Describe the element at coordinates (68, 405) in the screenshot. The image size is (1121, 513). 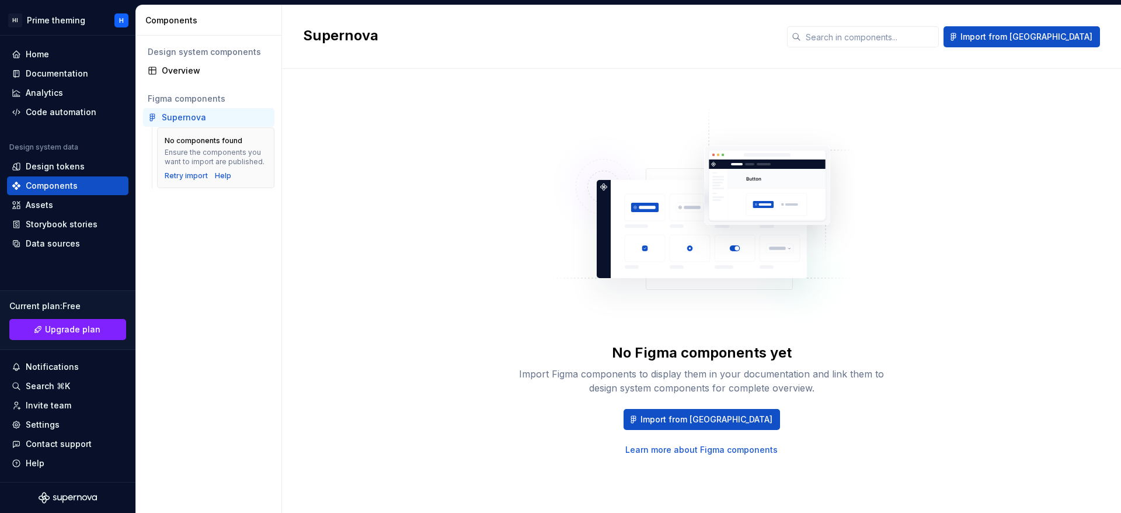
I see `a: Invite team` at that location.